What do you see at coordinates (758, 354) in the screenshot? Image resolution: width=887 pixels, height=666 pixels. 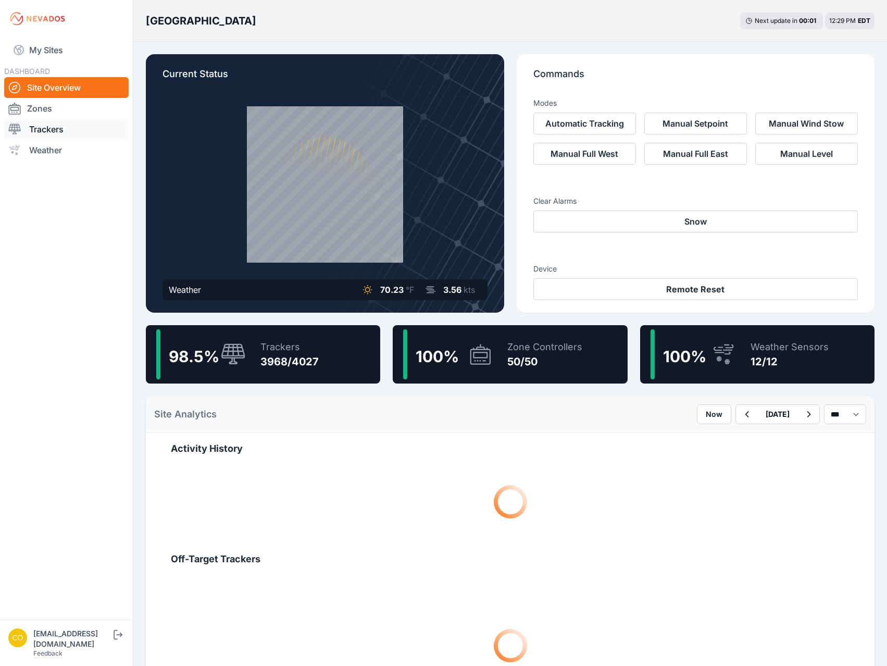 I see `a: 100%Weather Sensors12/12` at bounding box center [758, 354].